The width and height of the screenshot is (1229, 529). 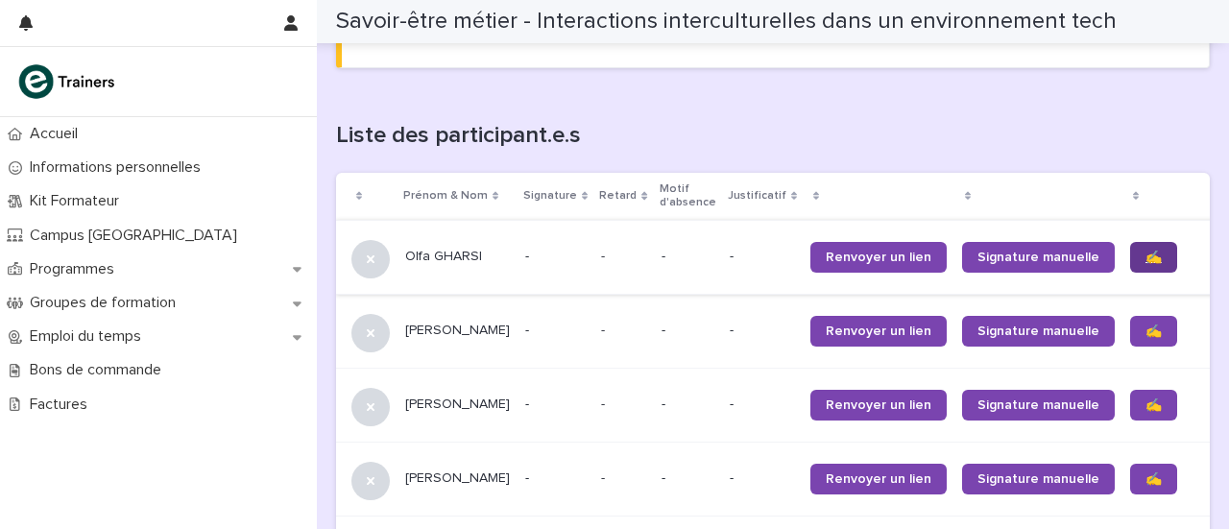 What do you see at coordinates (76, 269) in the screenshot?
I see `p: Programmes` at bounding box center [76, 269].